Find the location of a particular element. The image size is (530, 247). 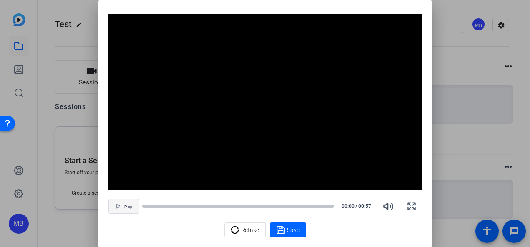

span: 00:57 is located at coordinates (367, 207).